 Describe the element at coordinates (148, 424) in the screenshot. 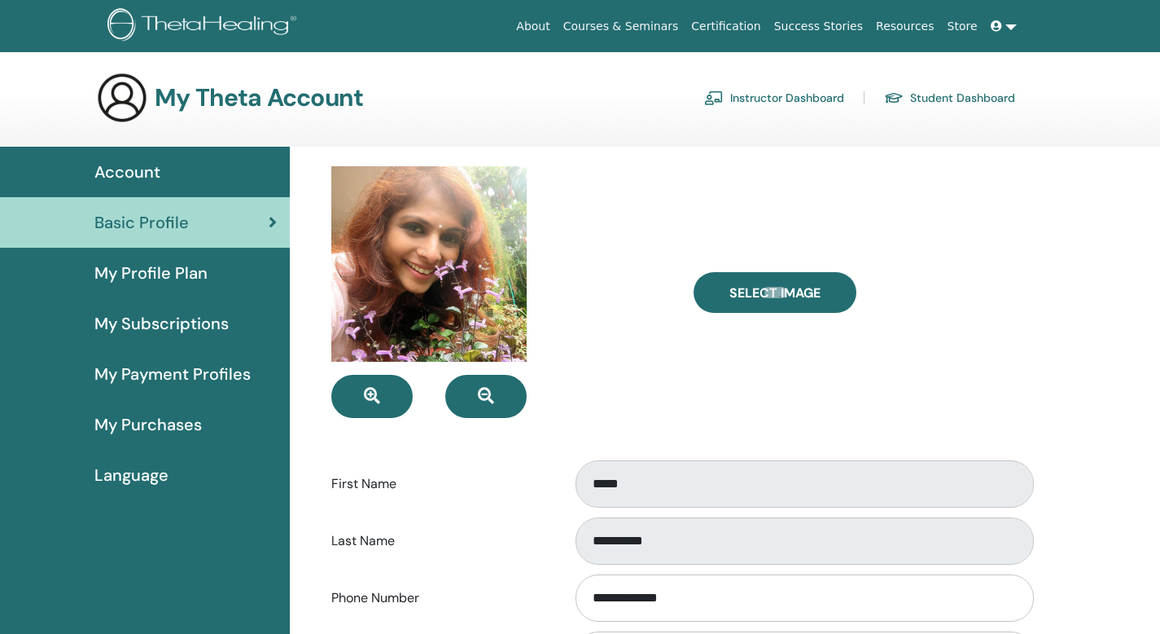

I see `span: My Purchases` at that location.